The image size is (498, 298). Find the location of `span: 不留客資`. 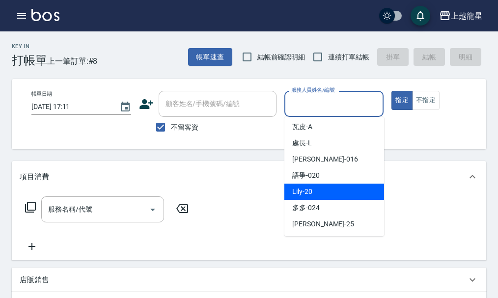

span: 不留客資 is located at coordinates (185, 127).